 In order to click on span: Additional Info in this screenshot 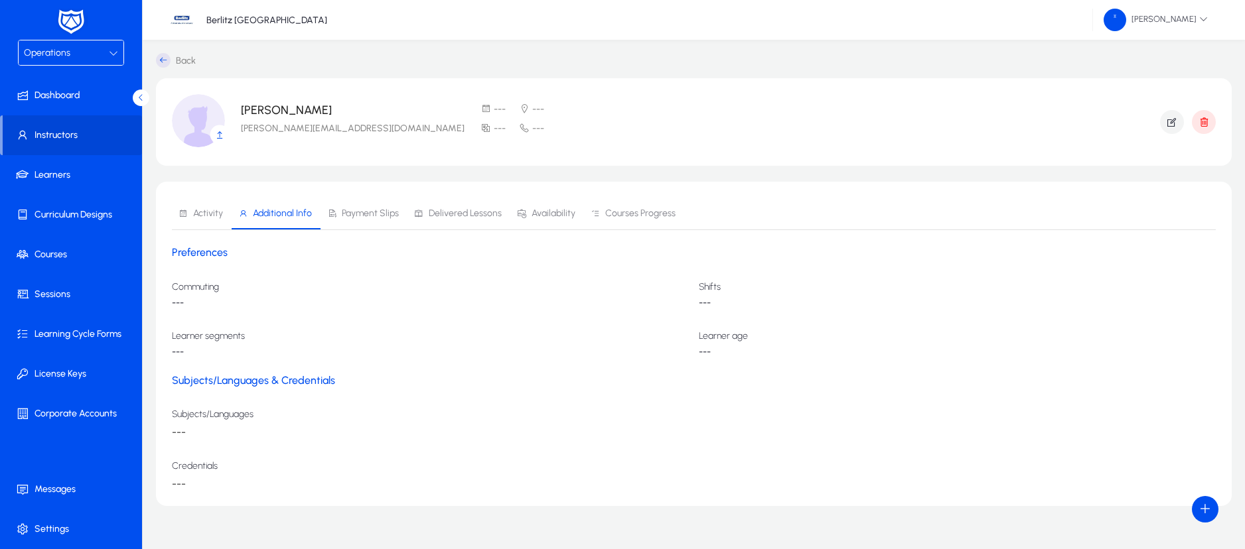, I will do `click(282, 214)`.